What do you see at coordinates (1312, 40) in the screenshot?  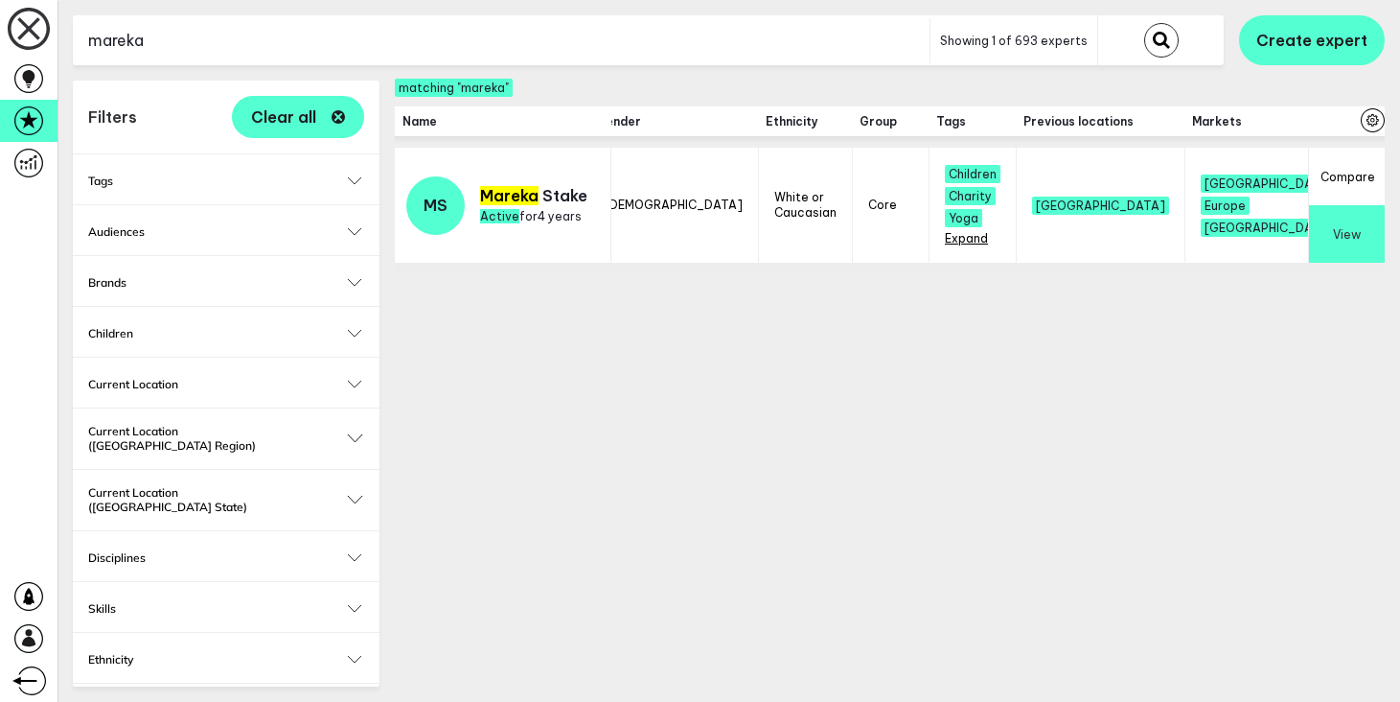 I see `span: Create expert` at bounding box center [1312, 40].